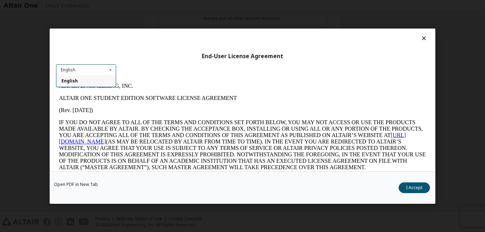  Describe the element at coordinates (415, 188) in the screenshot. I see `button: I Accept` at that location.